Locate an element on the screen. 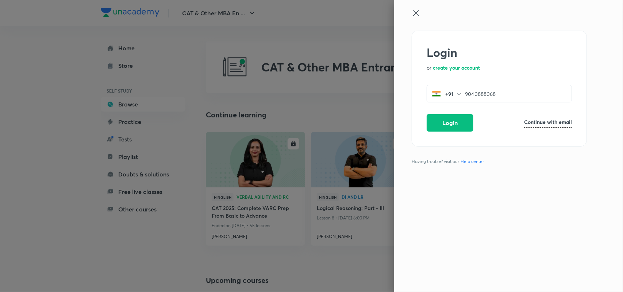  input: Enter your mobile number is located at coordinates (518, 94).